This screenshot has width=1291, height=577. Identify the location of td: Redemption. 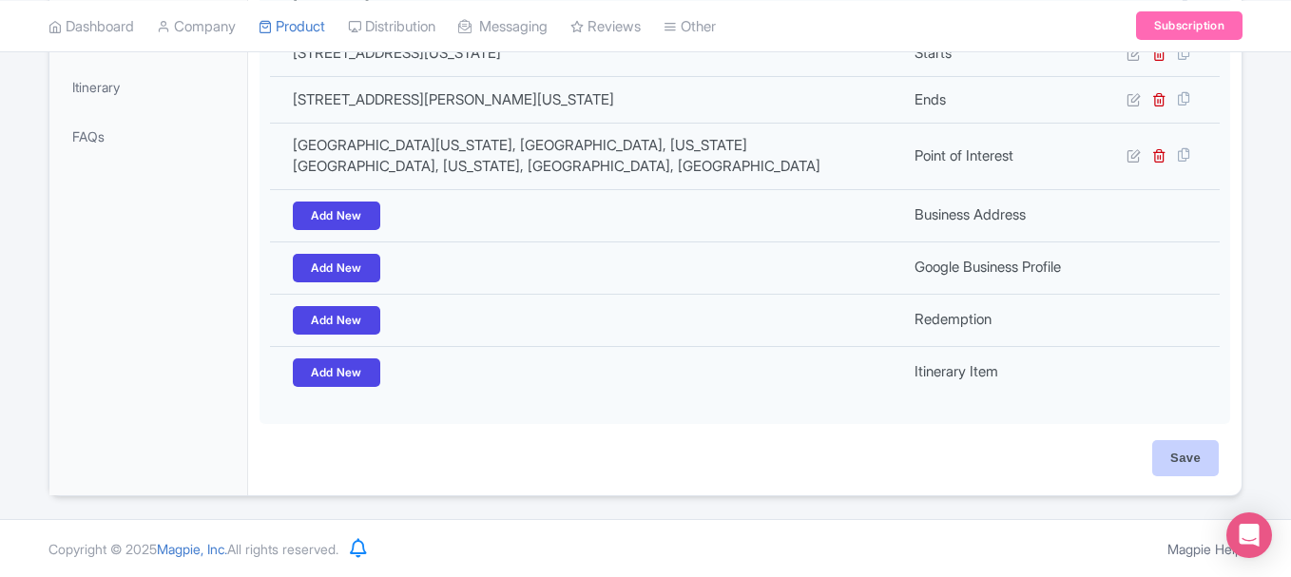
(996, 320).